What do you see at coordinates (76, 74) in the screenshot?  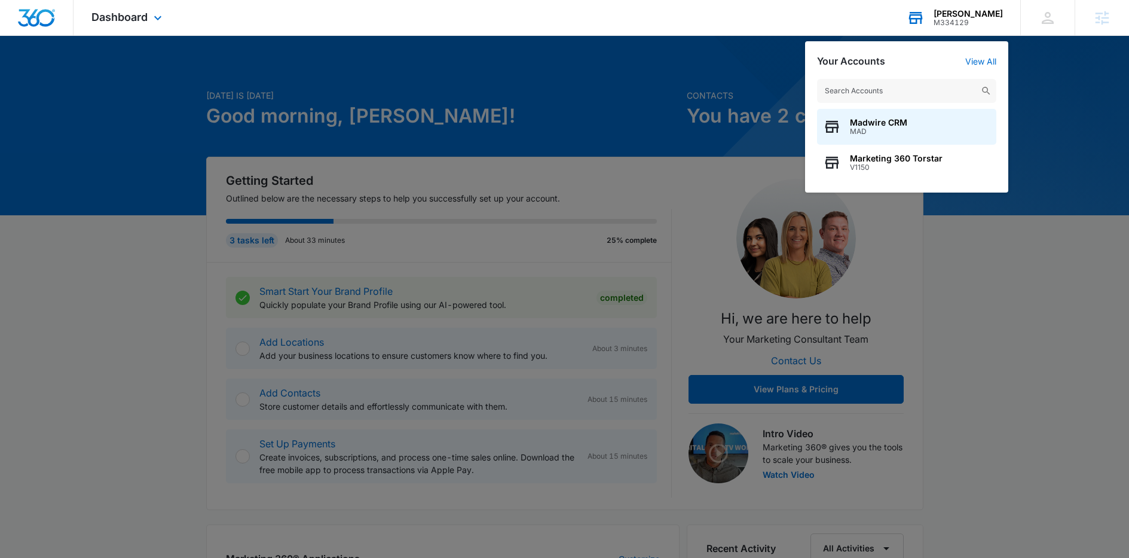 I see `div: Domain Overview` at bounding box center [76, 74].